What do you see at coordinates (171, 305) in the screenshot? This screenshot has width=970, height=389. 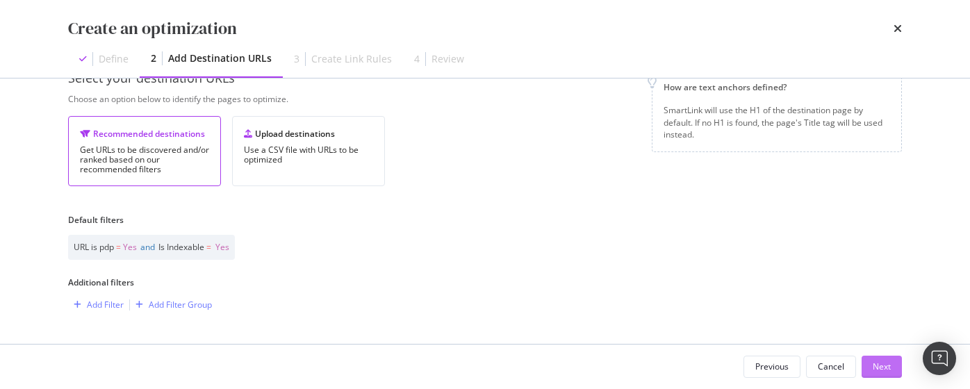 I see `button: Add Filter Group` at bounding box center [171, 305].